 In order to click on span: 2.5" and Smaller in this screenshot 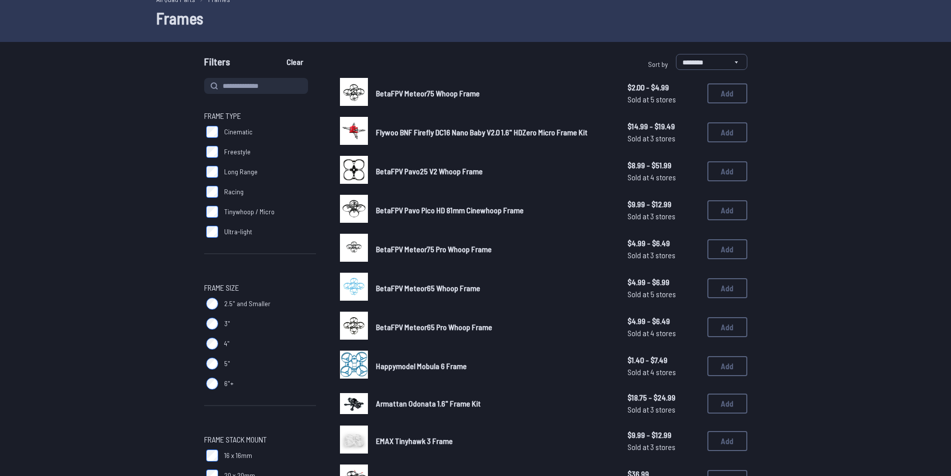, I will do `click(247, 304)`.